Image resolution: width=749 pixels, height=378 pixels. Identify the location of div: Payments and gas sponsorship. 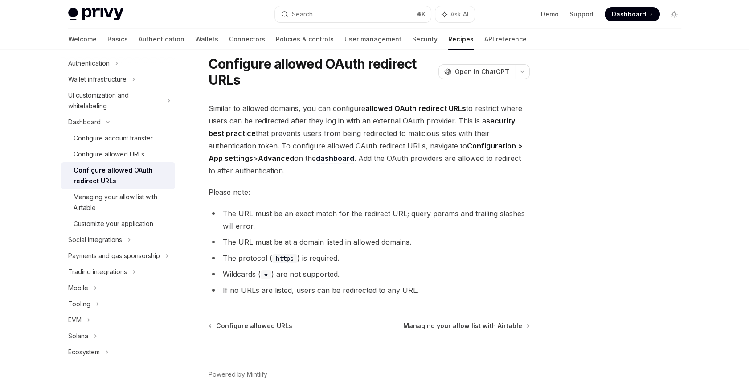
(114, 256).